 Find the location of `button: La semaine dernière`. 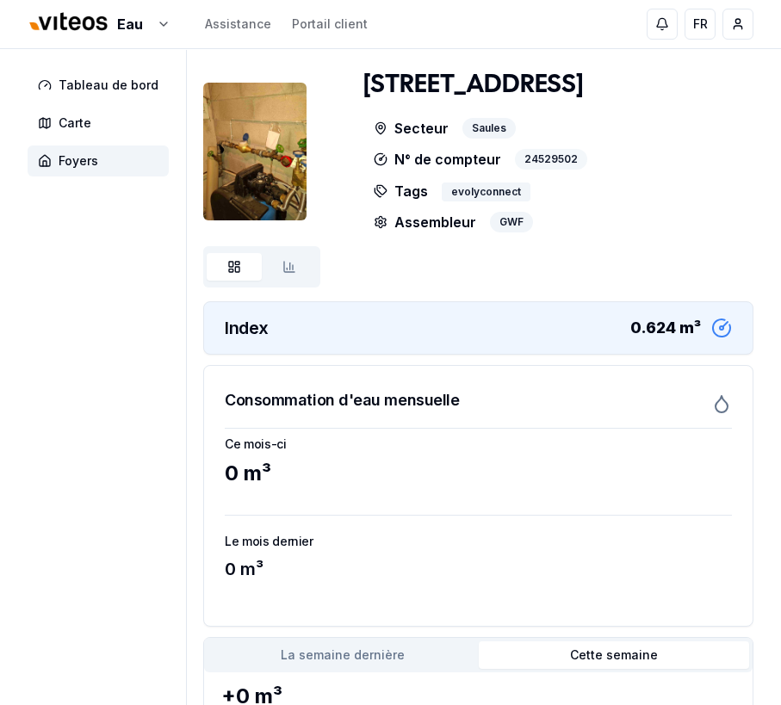

button: La semaine dernière is located at coordinates (343, 655).